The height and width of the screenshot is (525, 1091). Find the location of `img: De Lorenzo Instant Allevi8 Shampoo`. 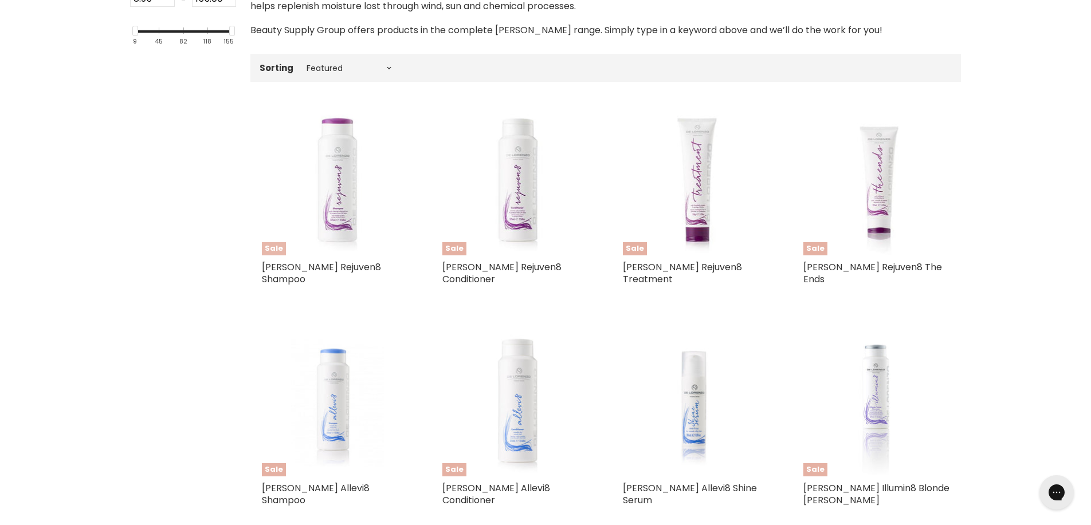

img: De Lorenzo Instant Allevi8 Shampoo is located at coordinates (335, 403).